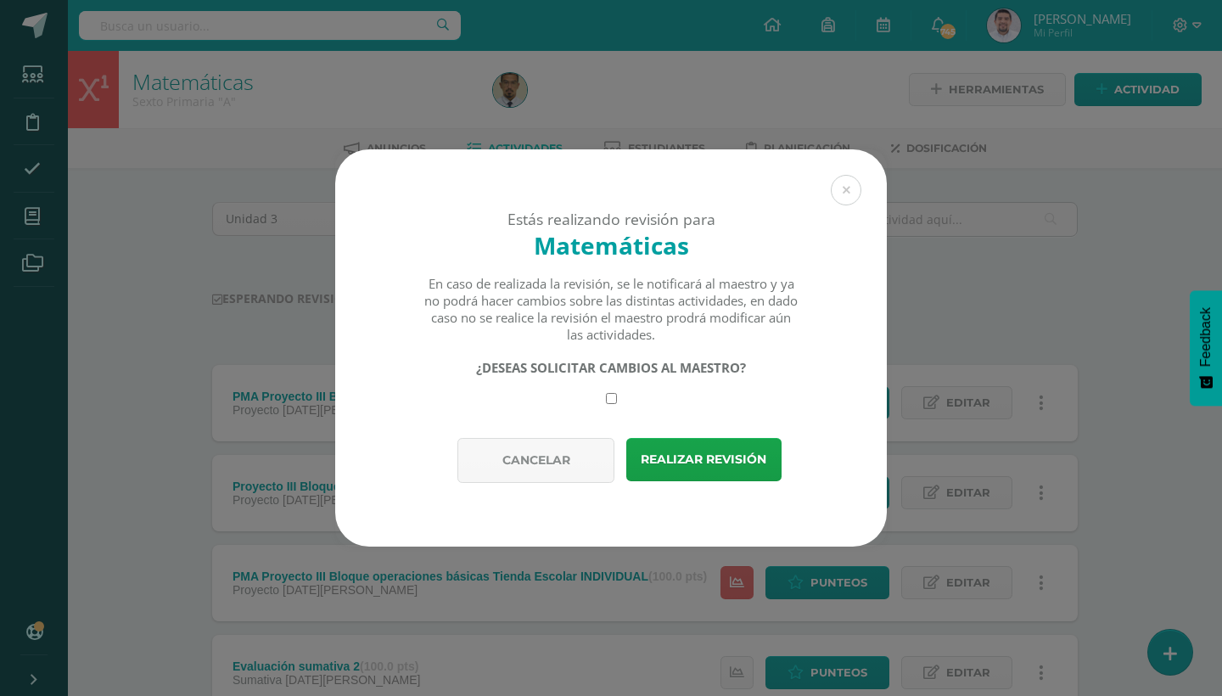 The image size is (1222, 696). What do you see at coordinates (611, 219) in the screenshot?
I see `div: Estás realizando revisión para` at bounding box center [611, 219].